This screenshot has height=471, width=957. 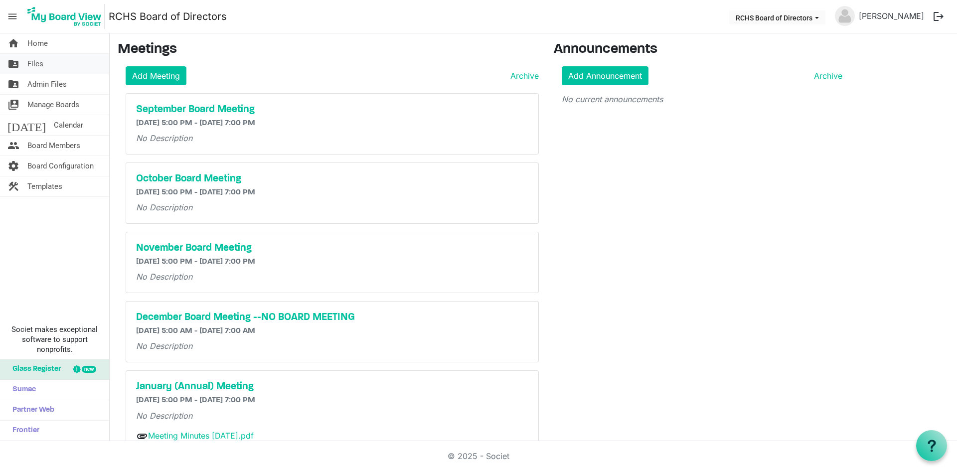 What do you see at coordinates (54, 339) in the screenshot?
I see `span: Societ makes exceptional software to support nonprofits.` at bounding box center [54, 339].